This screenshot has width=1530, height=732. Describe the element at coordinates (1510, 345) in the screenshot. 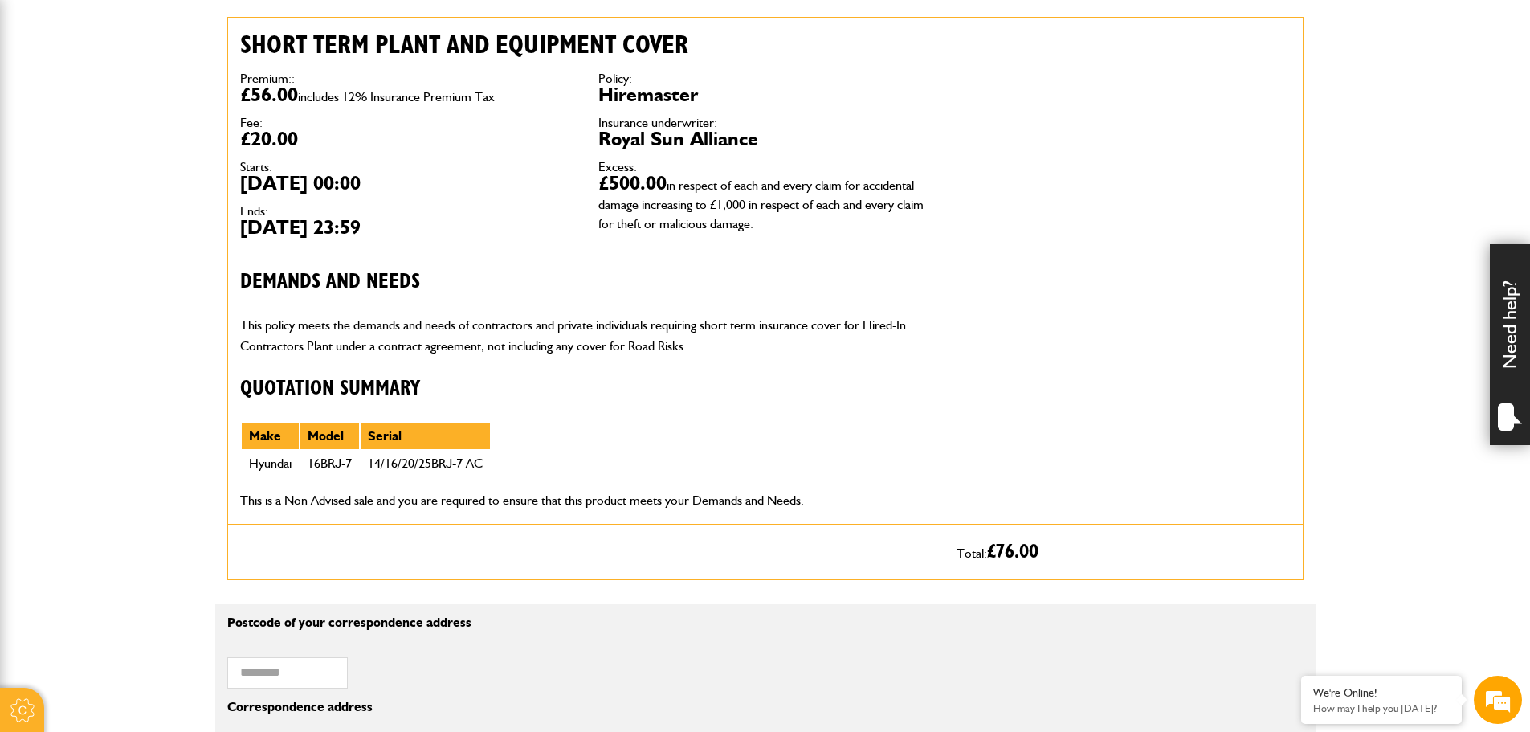

I see `div: Need help?` at that location.